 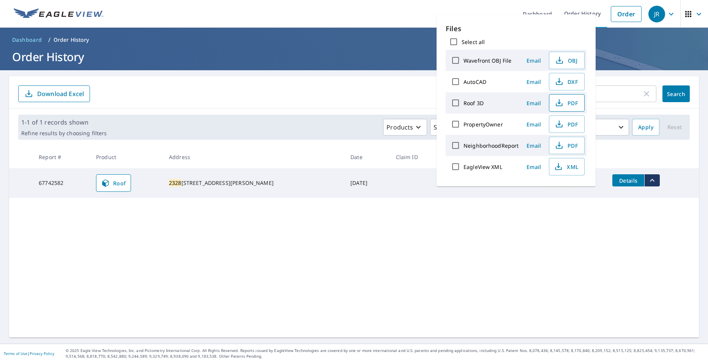 What do you see at coordinates (566, 82) in the screenshot?
I see `span: DXF` at bounding box center [566, 82].